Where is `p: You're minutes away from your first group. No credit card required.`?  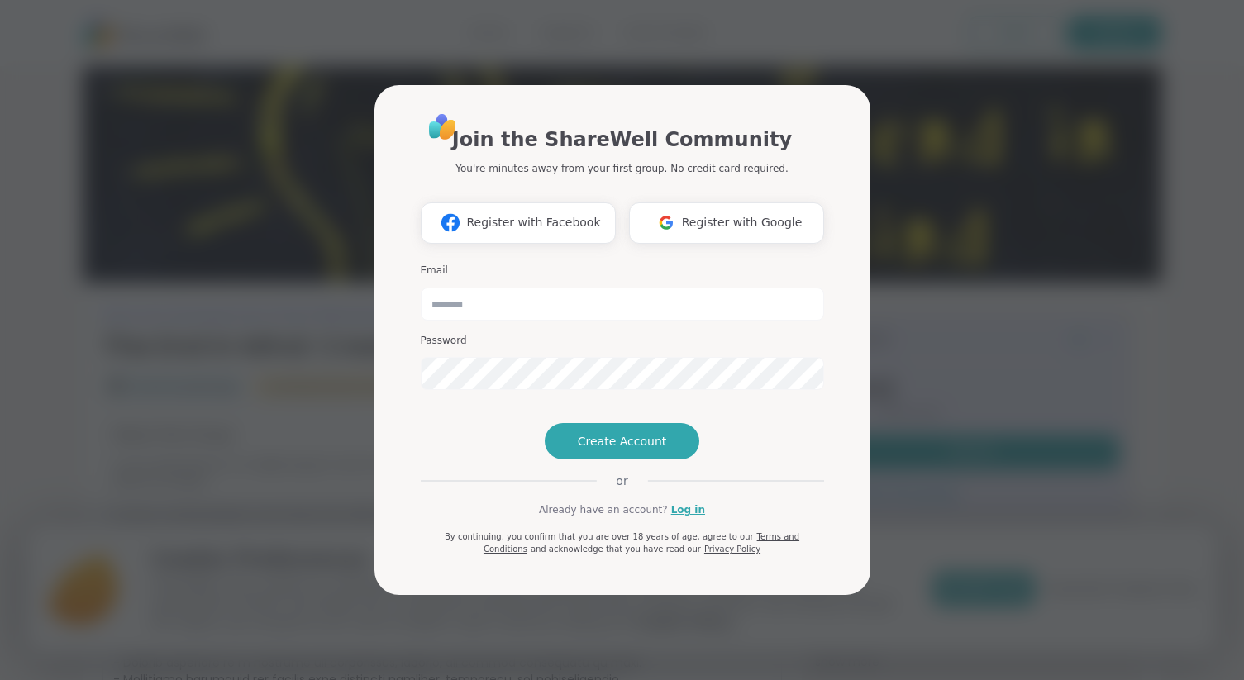 p: You're minutes away from your first group. No credit card required. is located at coordinates (622, 169).